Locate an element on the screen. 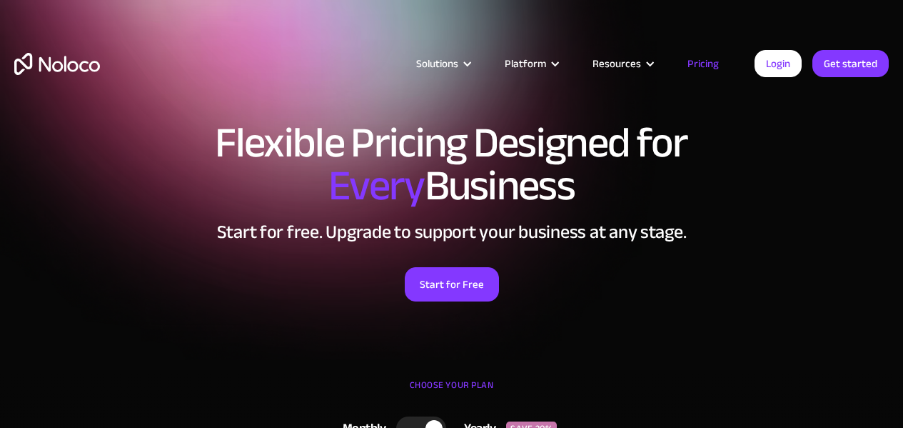 The width and height of the screenshot is (903, 428). h1: Flexible Pricing Designed for Business is located at coordinates (451, 164).